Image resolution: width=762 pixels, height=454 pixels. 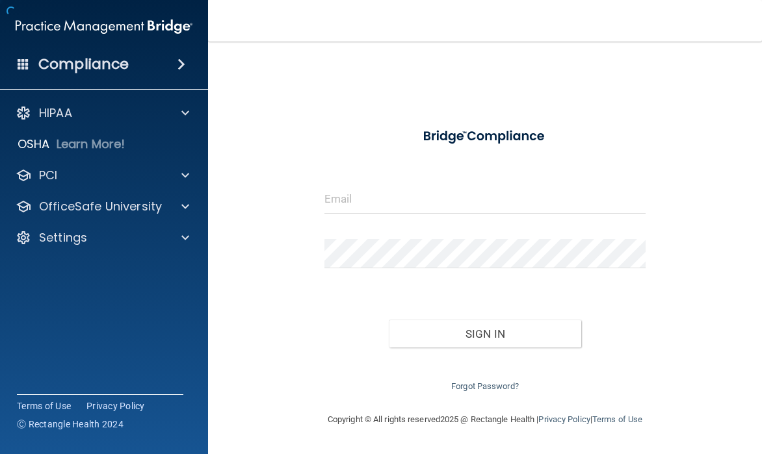 I want to click on a: Settings, so click(x=102, y=238).